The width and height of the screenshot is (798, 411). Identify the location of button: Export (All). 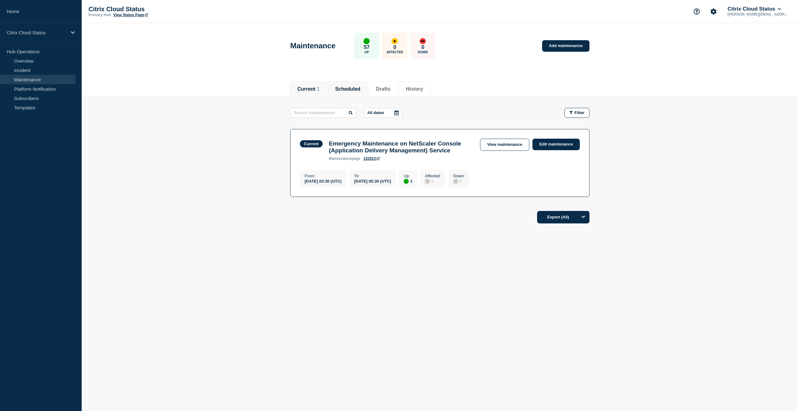
(563, 217).